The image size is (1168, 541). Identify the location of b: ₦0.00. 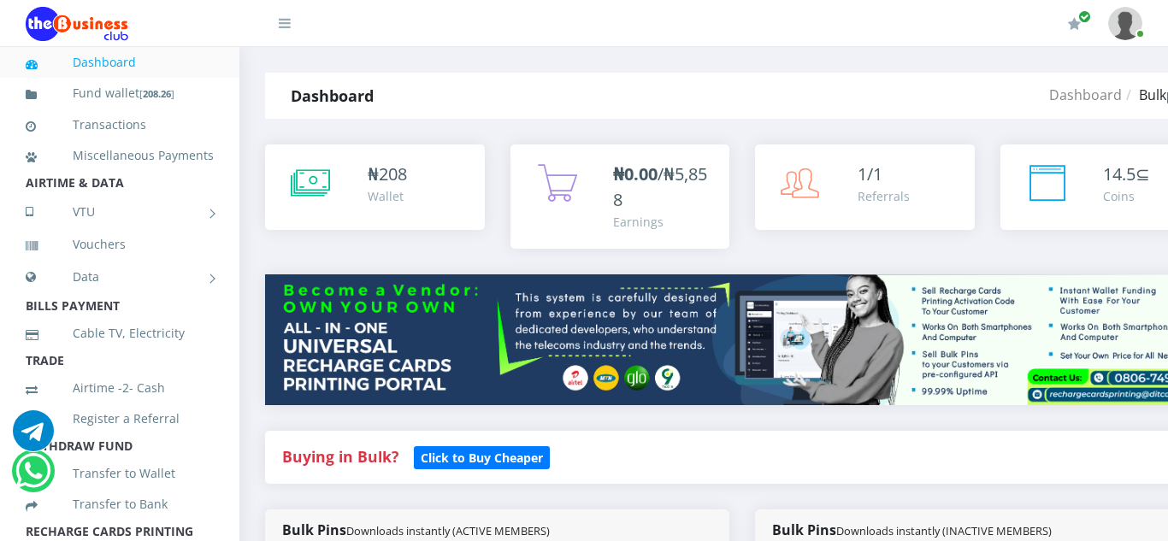
(635, 174).